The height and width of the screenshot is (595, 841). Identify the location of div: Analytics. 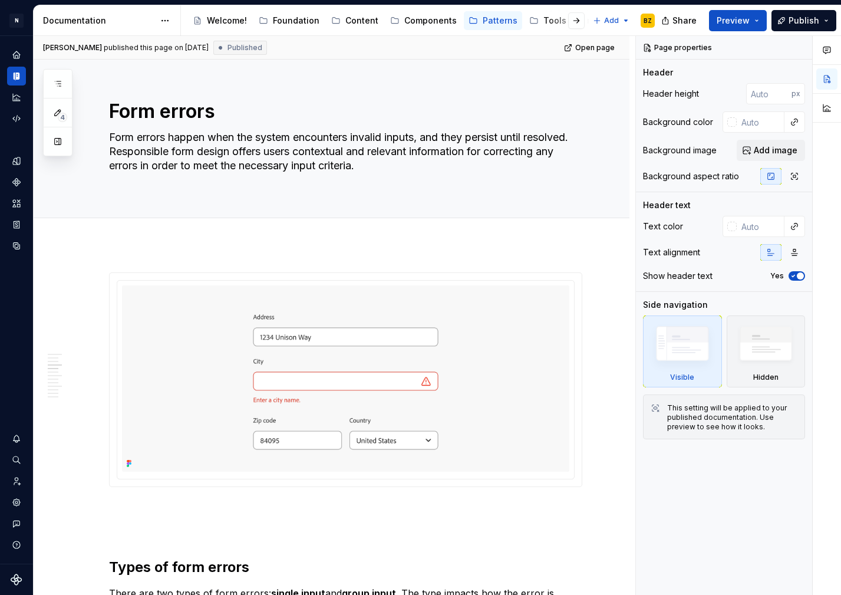
(16, 97).